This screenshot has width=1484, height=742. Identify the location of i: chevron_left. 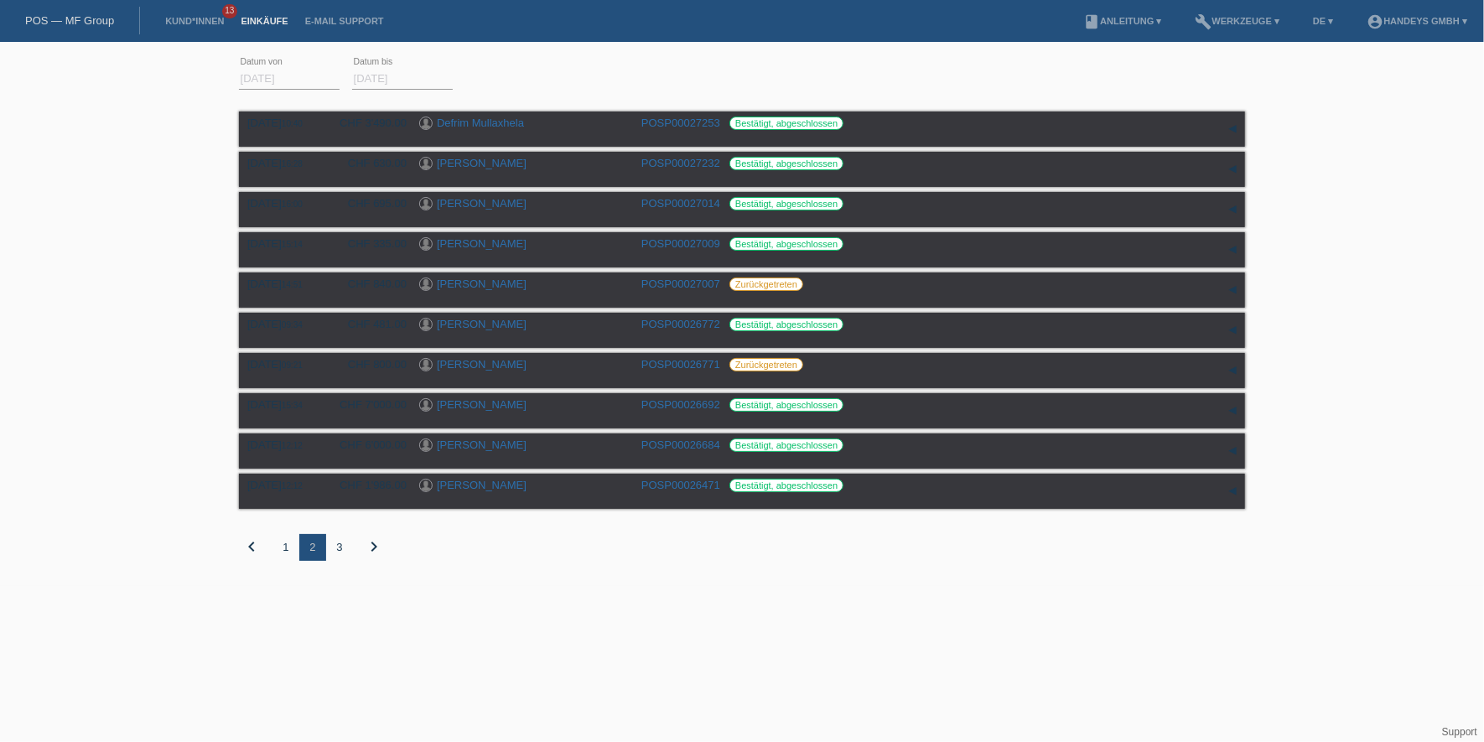
(251, 546).